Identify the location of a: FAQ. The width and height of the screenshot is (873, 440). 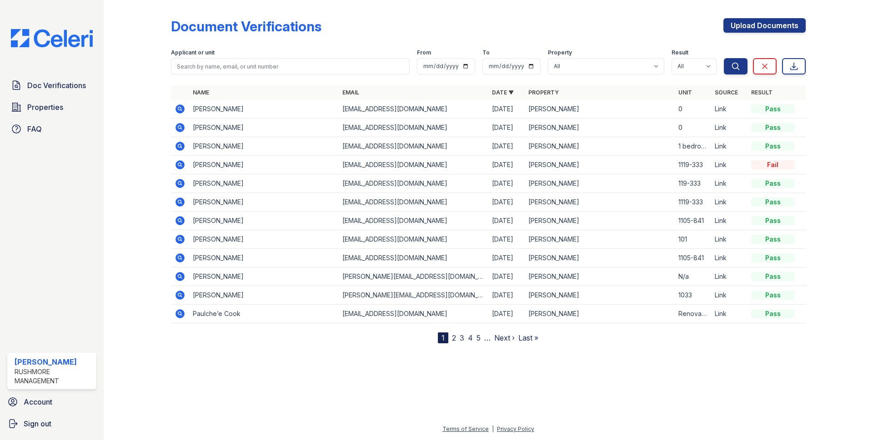
(52, 129).